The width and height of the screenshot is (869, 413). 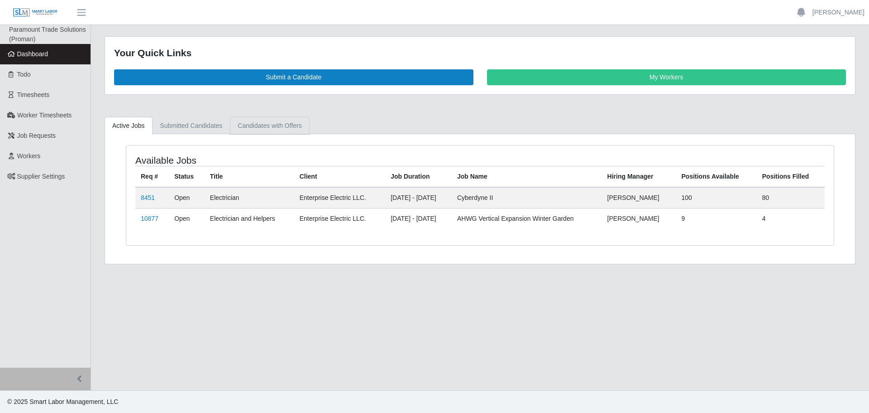 I want to click on td: Electrician, so click(x=250, y=197).